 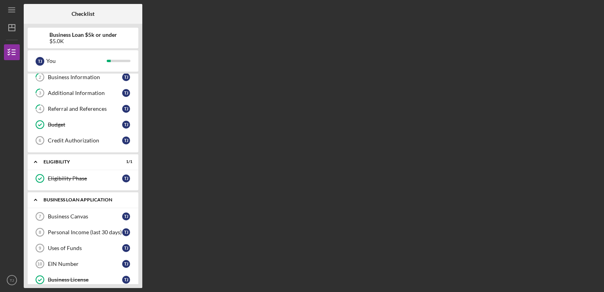 What do you see at coordinates (85, 140) in the screenshot?
I see `div: Credit Authorization` at bounding box center [85, 140].